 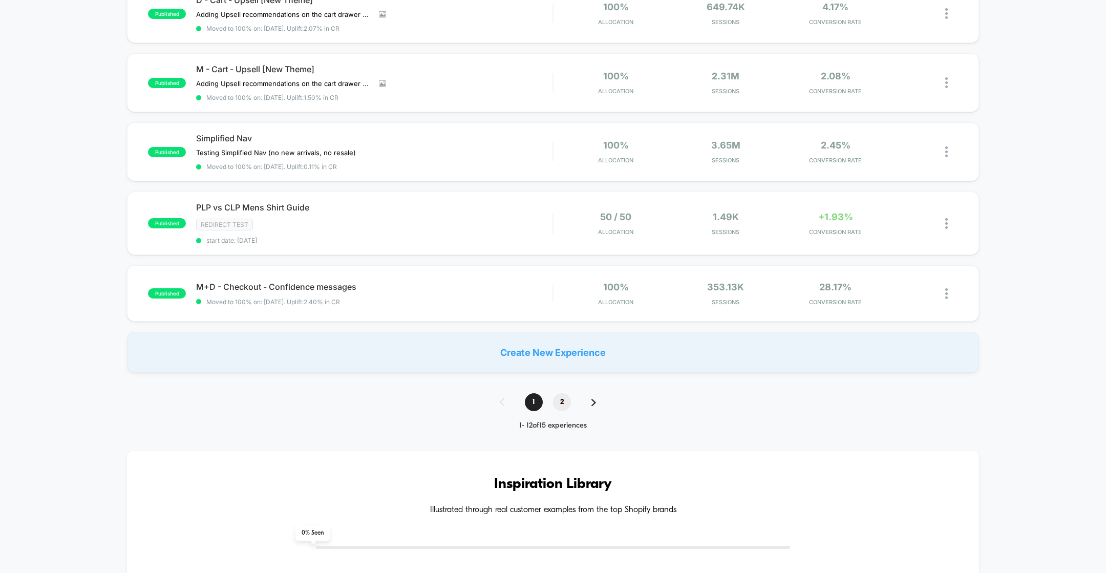 I want to click on h3: Inspiration Library, so click(x=553, y=484).